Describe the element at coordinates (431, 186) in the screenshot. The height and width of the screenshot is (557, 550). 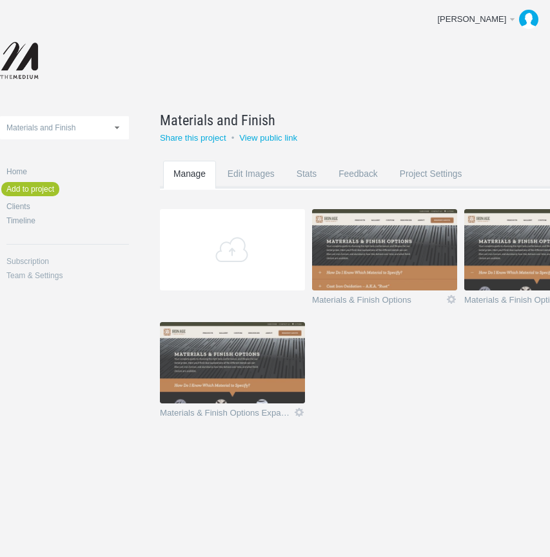
I see `a: Project Settings` at that location.